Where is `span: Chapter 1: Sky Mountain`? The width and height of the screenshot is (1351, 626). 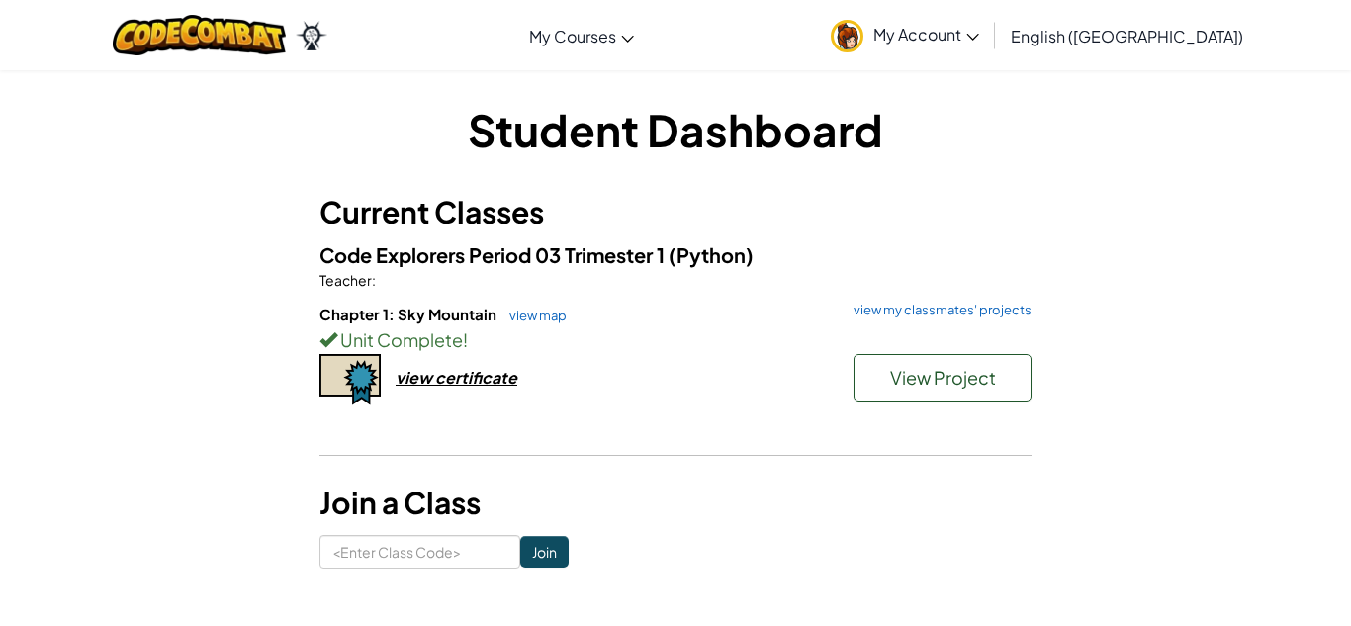
span: Chapter 1: Sky Mountain is located at coordinates (410, 314).